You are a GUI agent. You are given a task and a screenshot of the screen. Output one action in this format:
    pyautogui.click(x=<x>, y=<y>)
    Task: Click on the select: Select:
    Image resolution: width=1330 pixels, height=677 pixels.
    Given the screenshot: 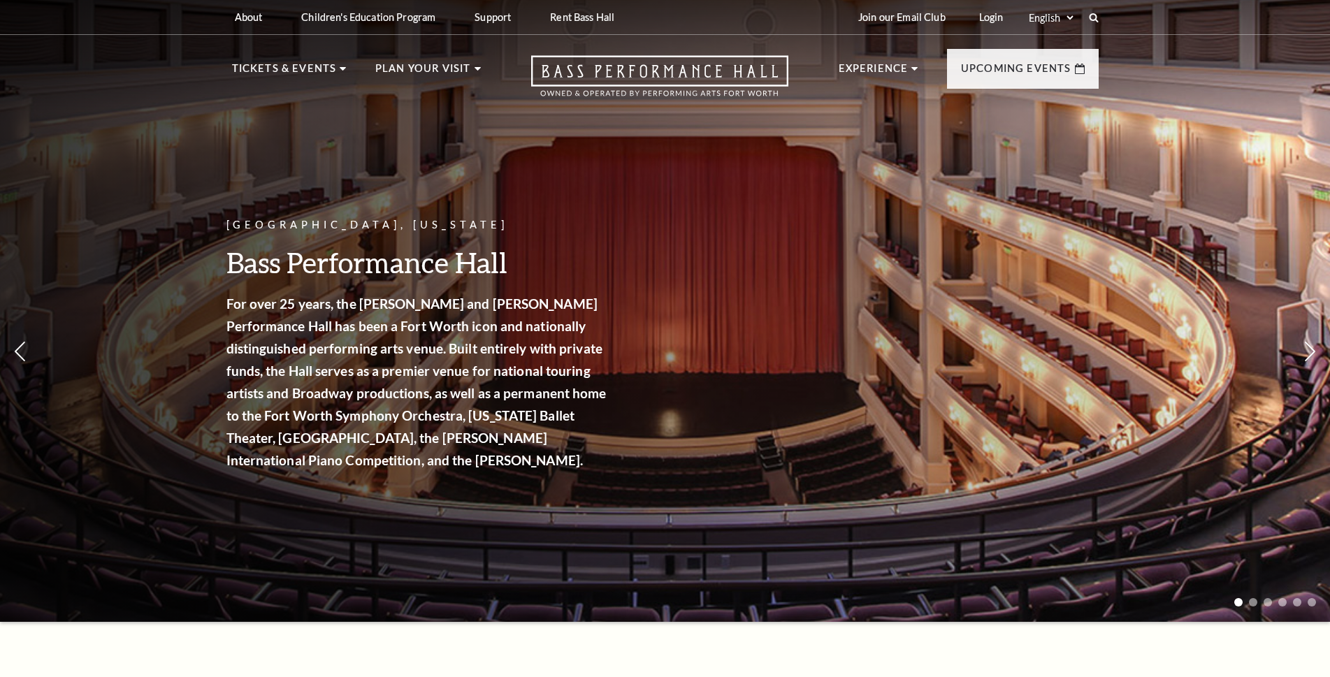 What is the action you would take?
    pyautogui.click(x=1050, y=17)
    